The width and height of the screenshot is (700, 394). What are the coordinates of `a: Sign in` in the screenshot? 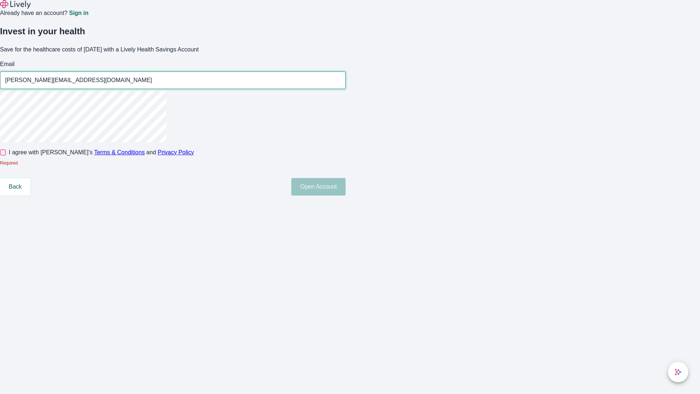 It's located at (78, 13).